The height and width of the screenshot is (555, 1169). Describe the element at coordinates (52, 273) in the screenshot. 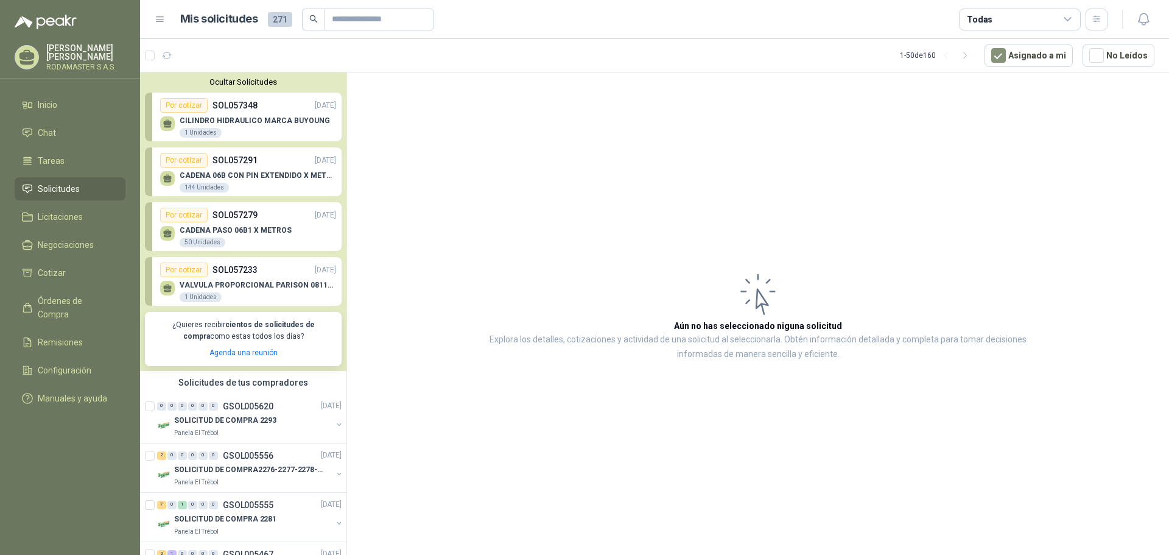

I see `span: Cotizar` at that location.